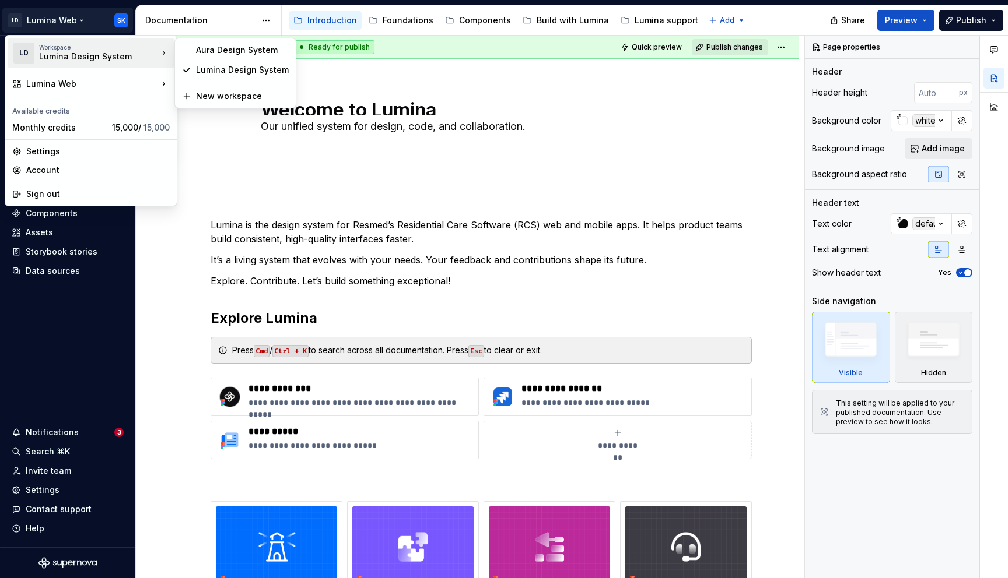 This screenshot has height=578, width=1008. I want to click on span: 15,000, so click(156, 127).